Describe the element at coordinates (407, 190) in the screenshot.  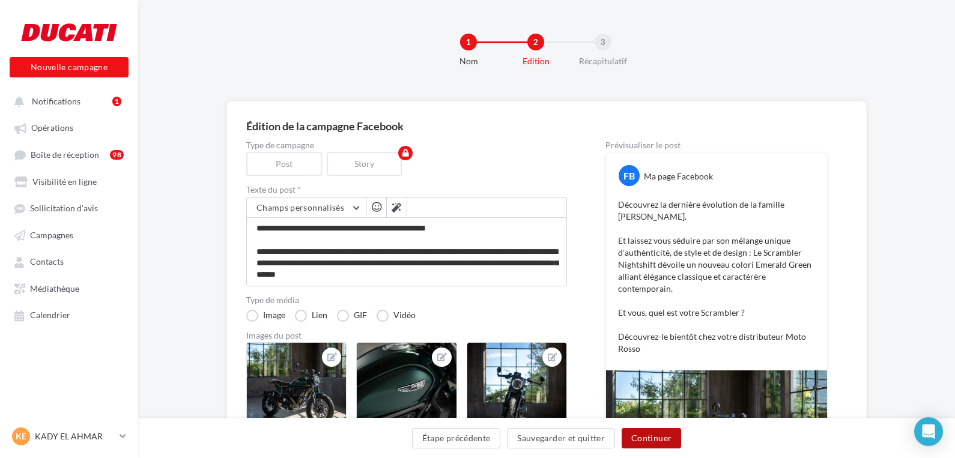
I see `label: Texte du post *` at that location.